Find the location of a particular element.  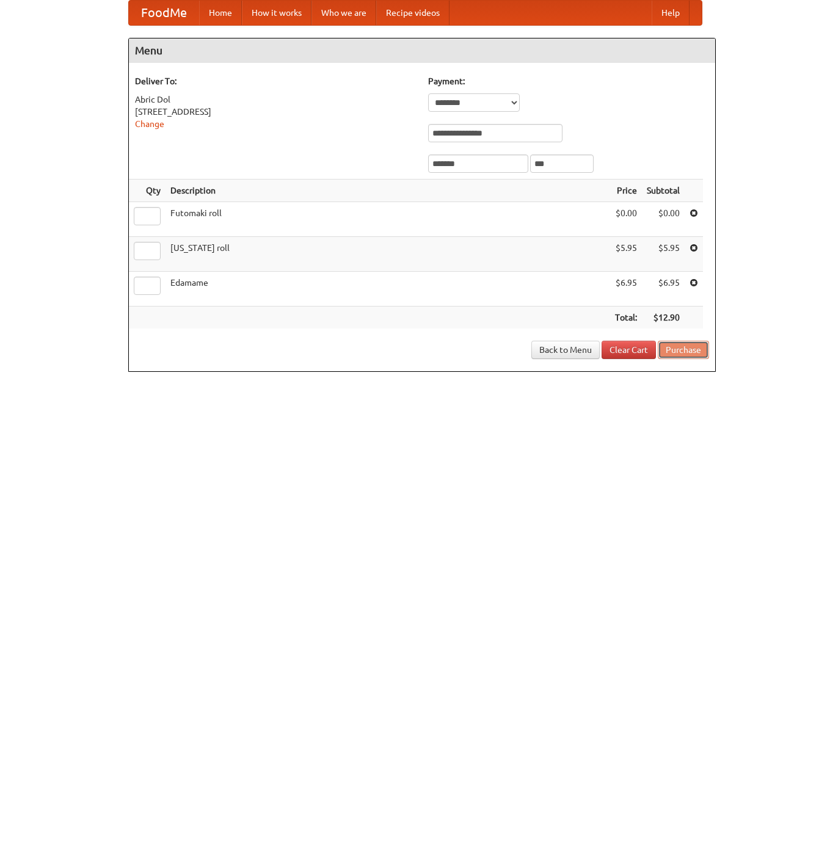

button: Purchase is located at coordinates (683, 350).